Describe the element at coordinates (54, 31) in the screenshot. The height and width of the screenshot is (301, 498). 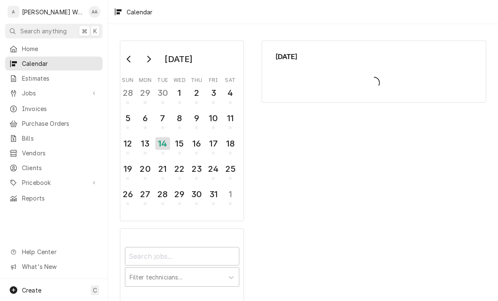
I see `button: Search anything⌘K` at that location.